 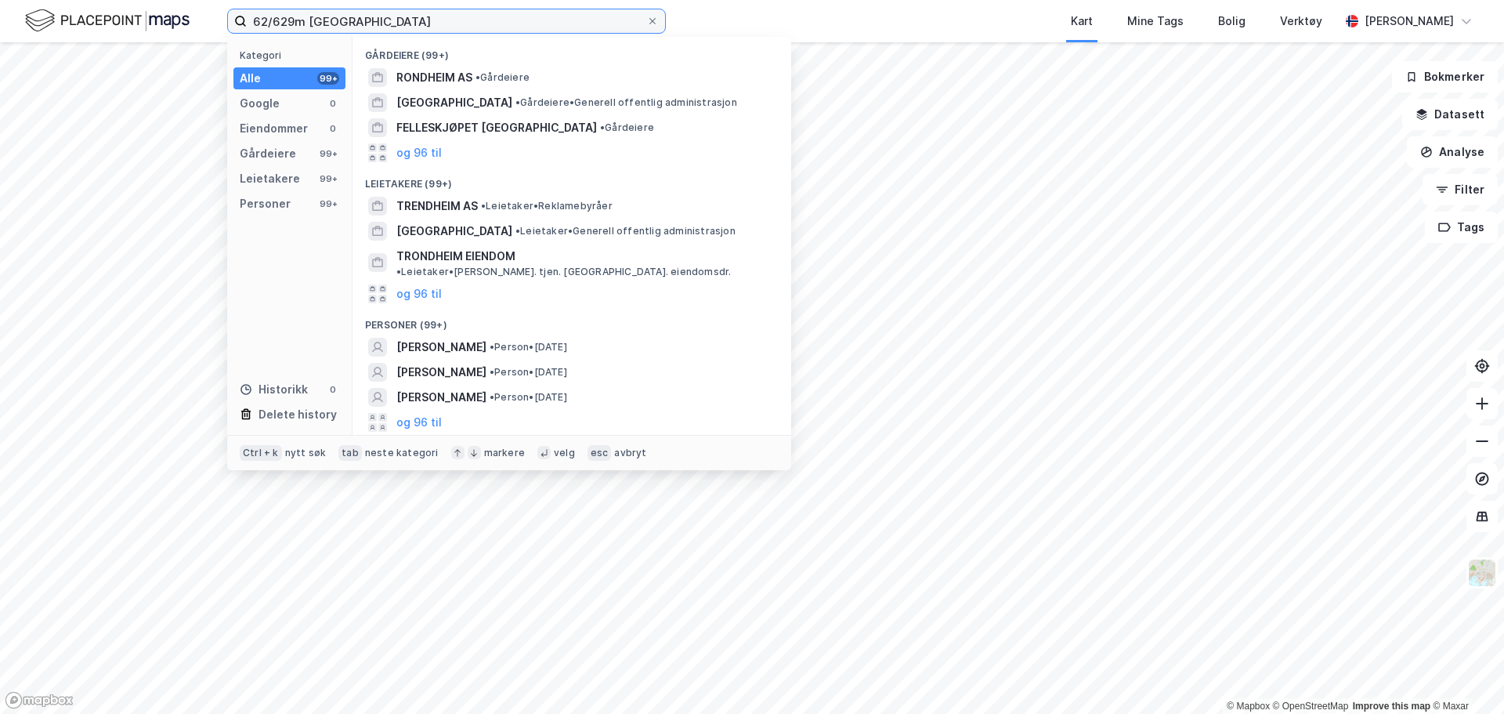 What do you see at coordinates (564, 453) in the screenshot?
I see `div: velg` at bounding box center [564, 453].